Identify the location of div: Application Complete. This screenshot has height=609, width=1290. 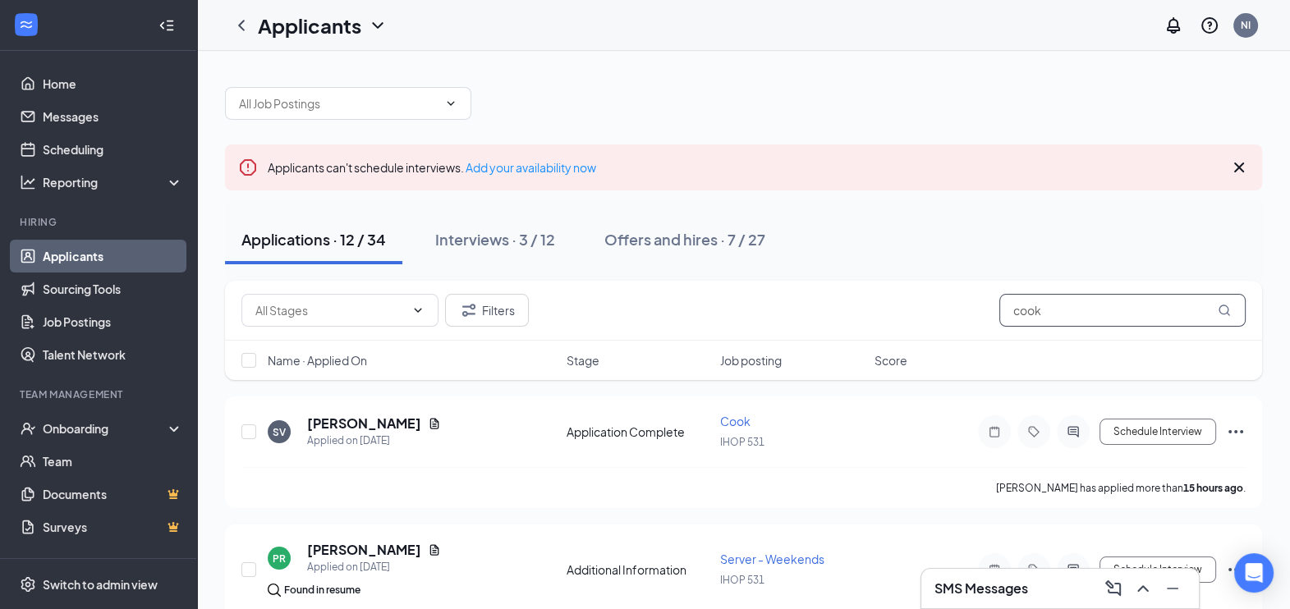
(639, 432).